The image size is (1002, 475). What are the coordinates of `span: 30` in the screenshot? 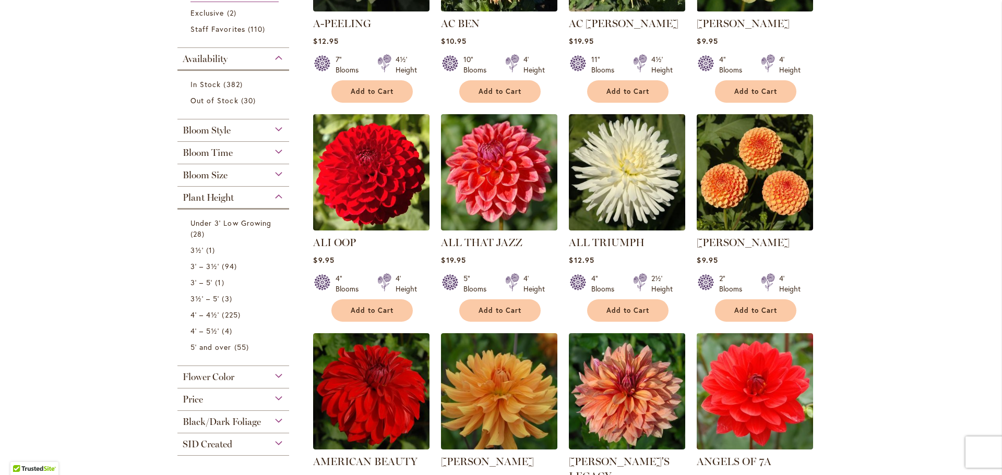 It's located at (249, 100).